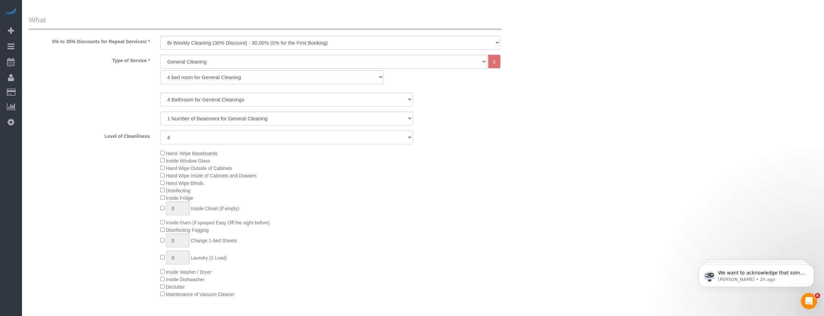 The height and width of the screenshot is (316, 824). Describe the element at coordinates (188, 161) in the screenshot. I see `span: Inside Window Glass` at that location.